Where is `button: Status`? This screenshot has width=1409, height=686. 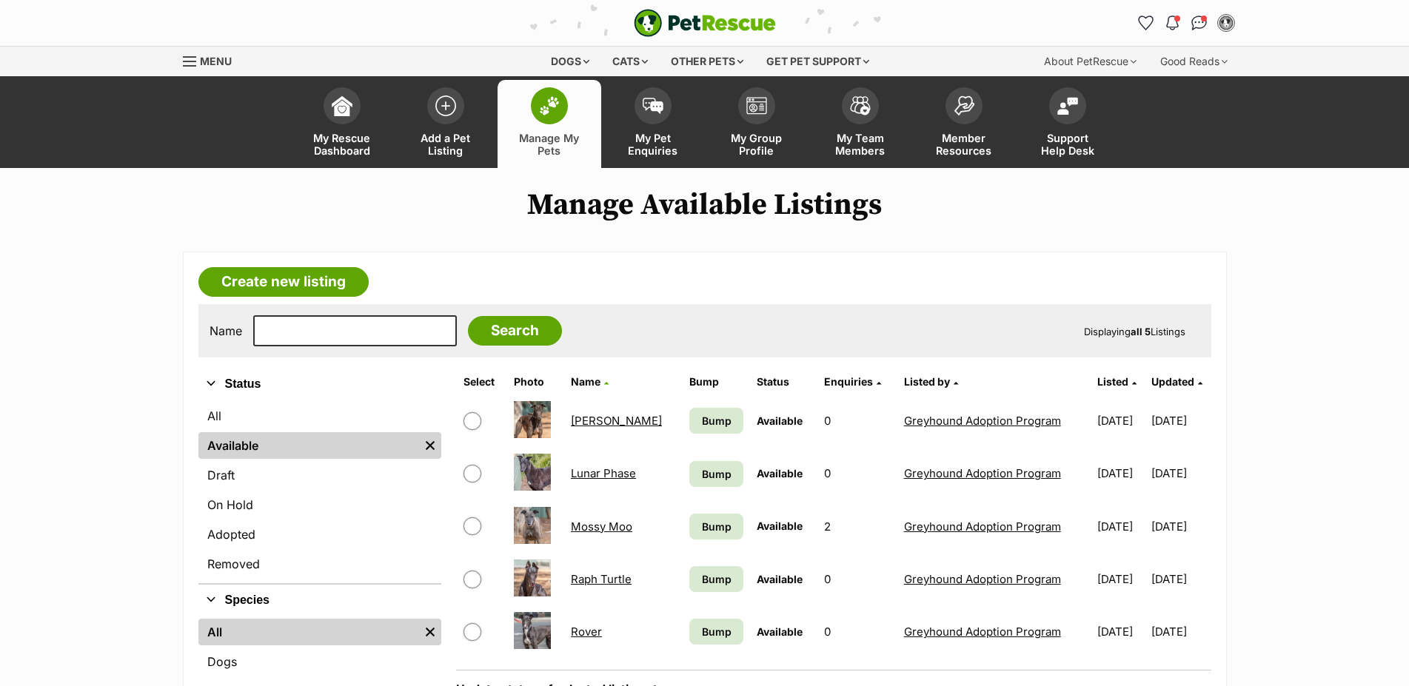 button: Status is located at coordinates (320, 384).